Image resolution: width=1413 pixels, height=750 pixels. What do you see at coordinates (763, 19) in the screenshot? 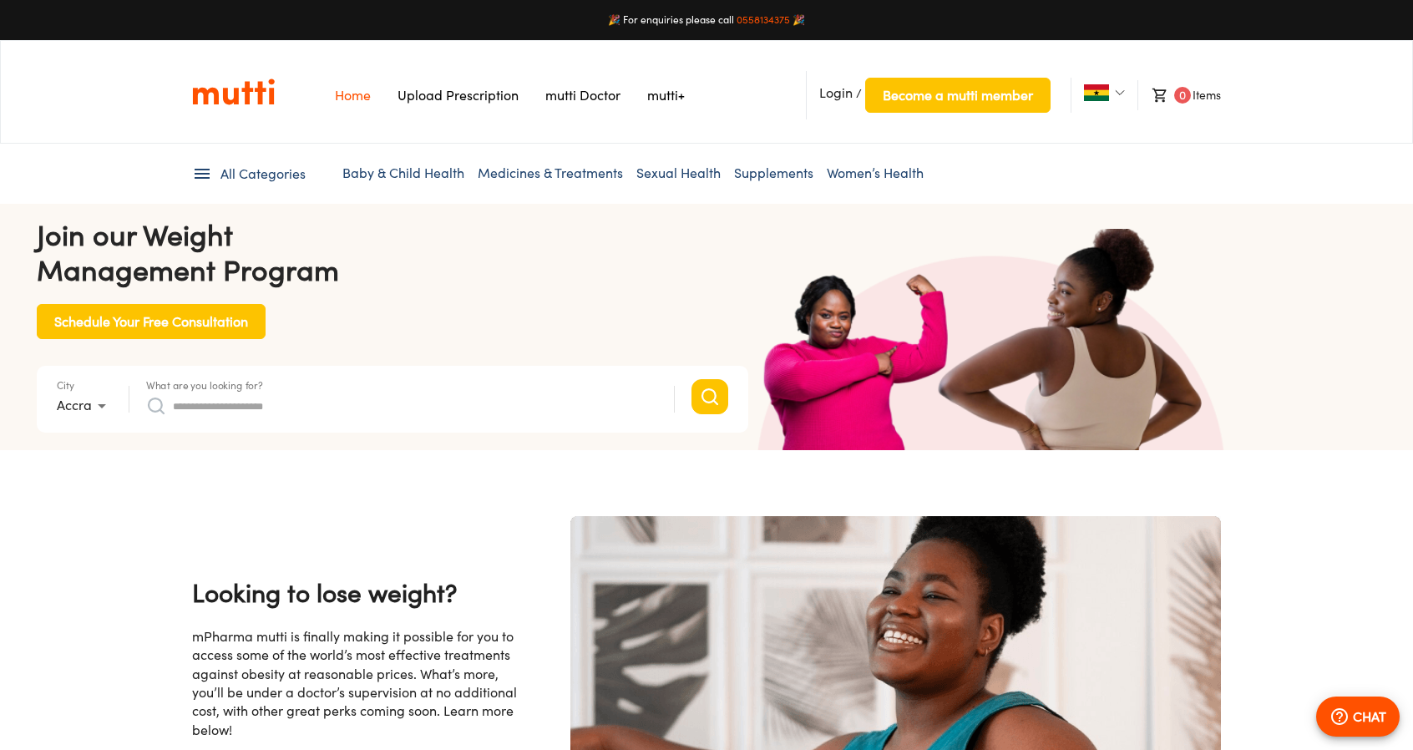
I see `a: 0558134375` at bounding box center [763, 19].